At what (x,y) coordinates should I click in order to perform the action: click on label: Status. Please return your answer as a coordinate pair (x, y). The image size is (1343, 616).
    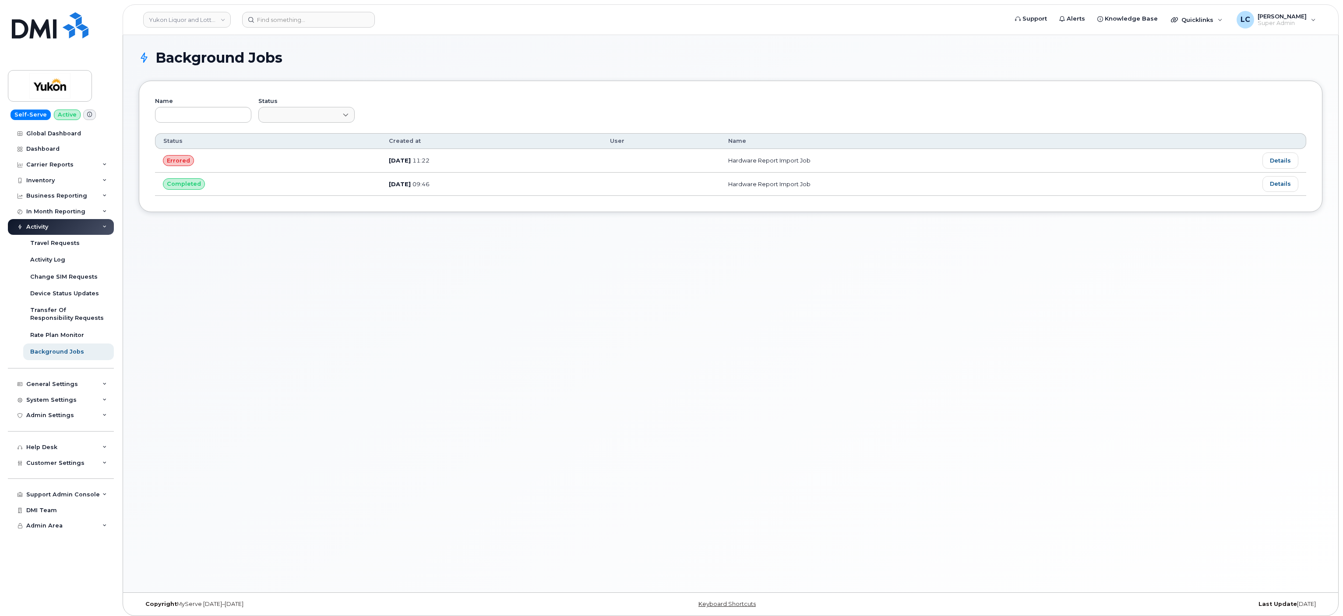
    Looking at the image, I should click on (306, 101).